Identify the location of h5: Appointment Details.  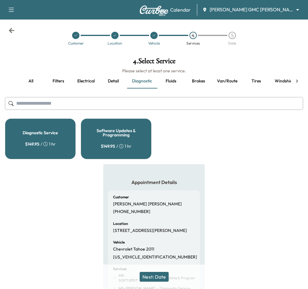
(154, 182).